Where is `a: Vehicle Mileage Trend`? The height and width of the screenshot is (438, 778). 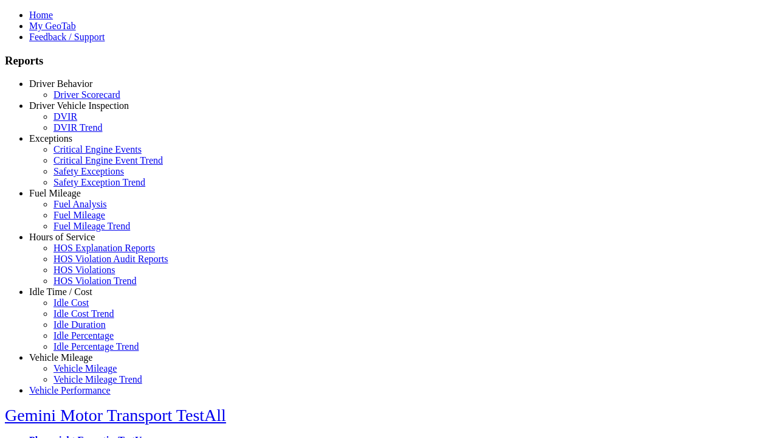 a: Vehicle Mileage Trend is located at coordinates (98, 379).